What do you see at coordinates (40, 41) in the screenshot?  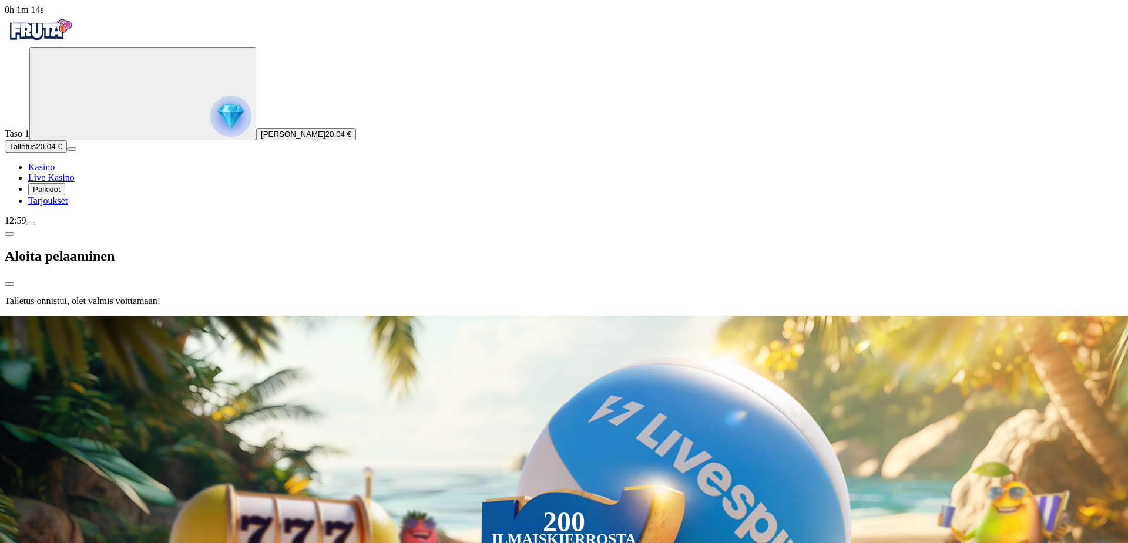 I see `a: Fruta` at bounding box center [40, 41].